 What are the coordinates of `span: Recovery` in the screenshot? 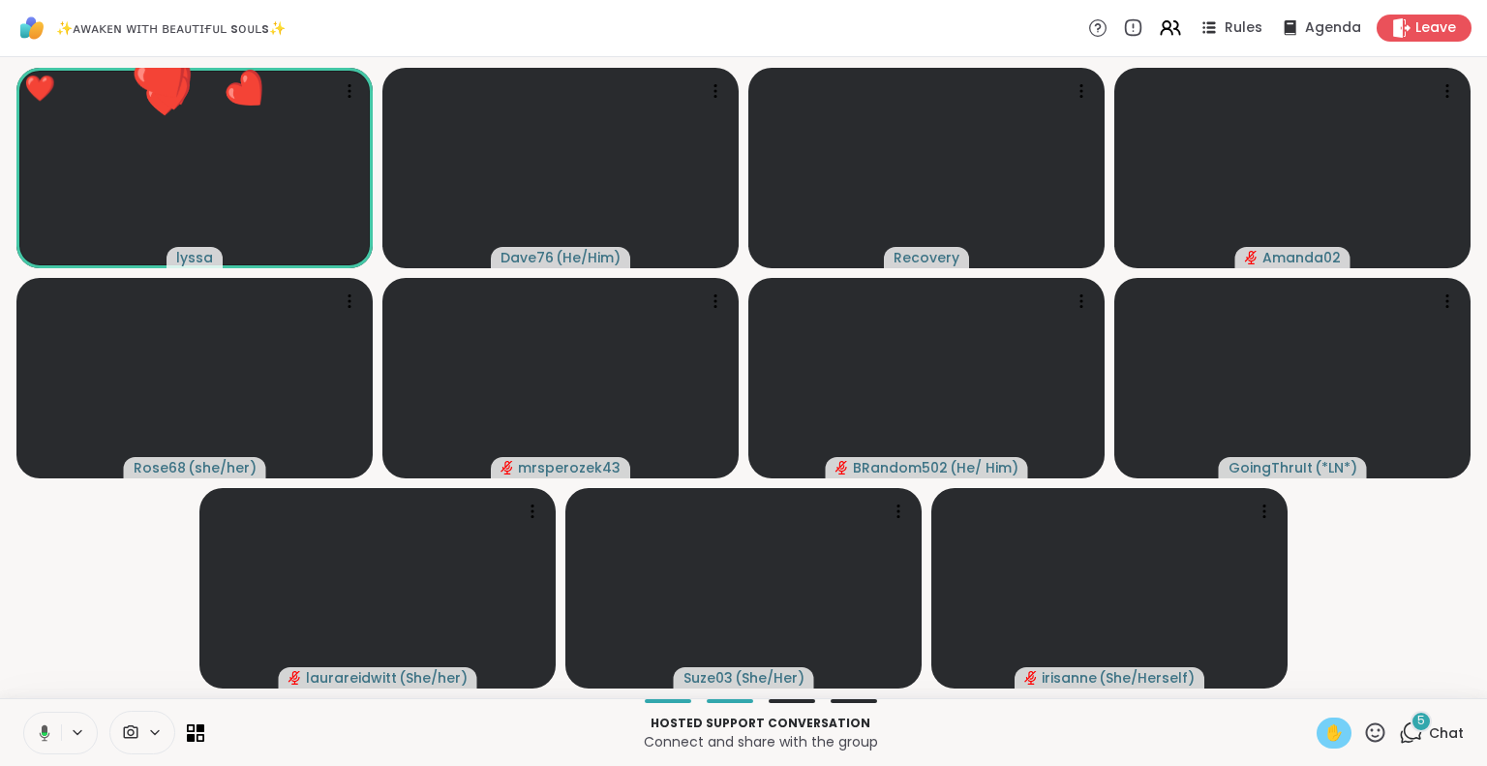 It's located at (927, 258).